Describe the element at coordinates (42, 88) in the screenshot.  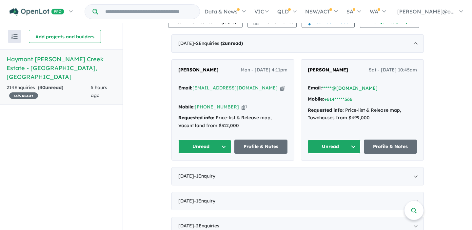
I see `span: 40` at that location.